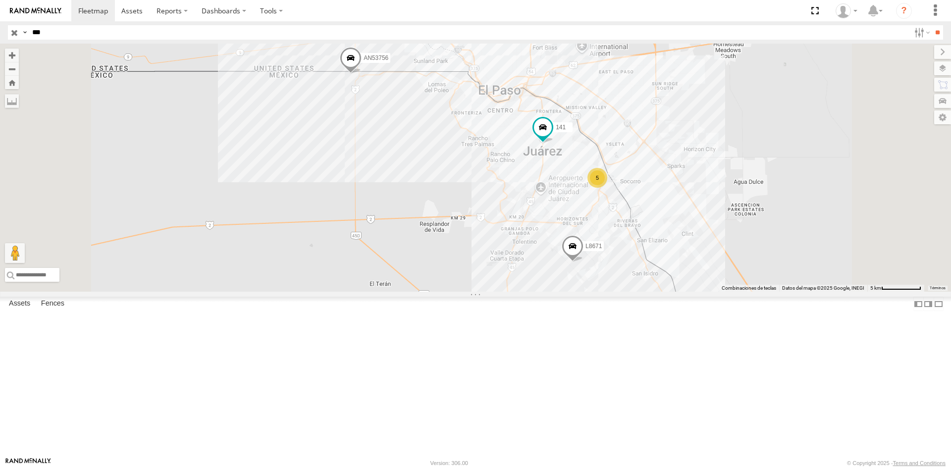 This screenshot has width=951, height=468. What do you see at coordinates (561, 127) in the screenshot?
I see `span: 141` at bounding box center [561, 127].